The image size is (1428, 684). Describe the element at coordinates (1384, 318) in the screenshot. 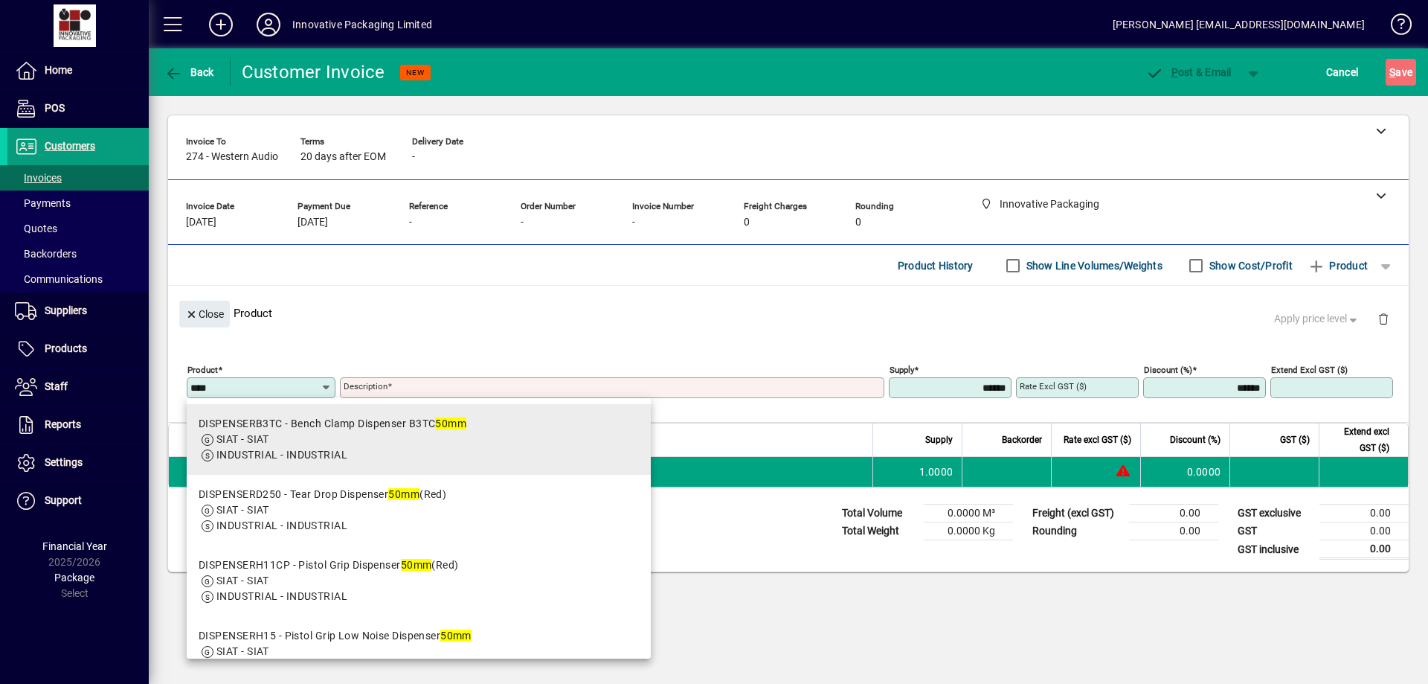

I see `button: Delete` at that location.